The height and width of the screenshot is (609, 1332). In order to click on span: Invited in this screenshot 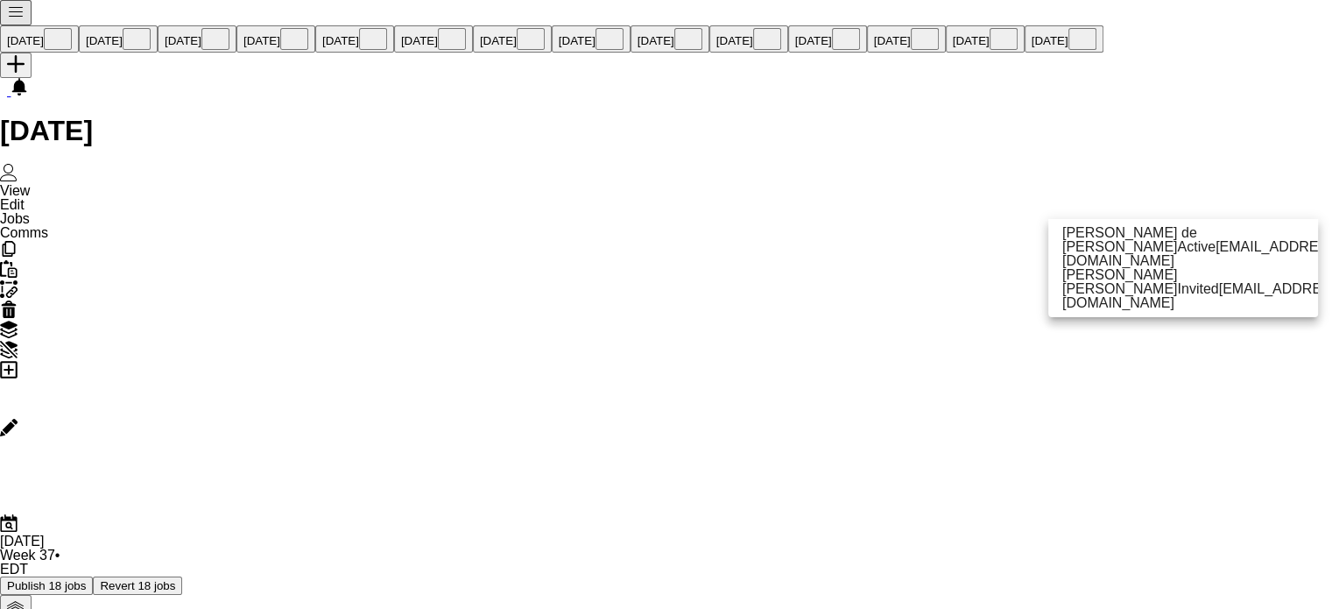, I will do `click(1197, 288)`.